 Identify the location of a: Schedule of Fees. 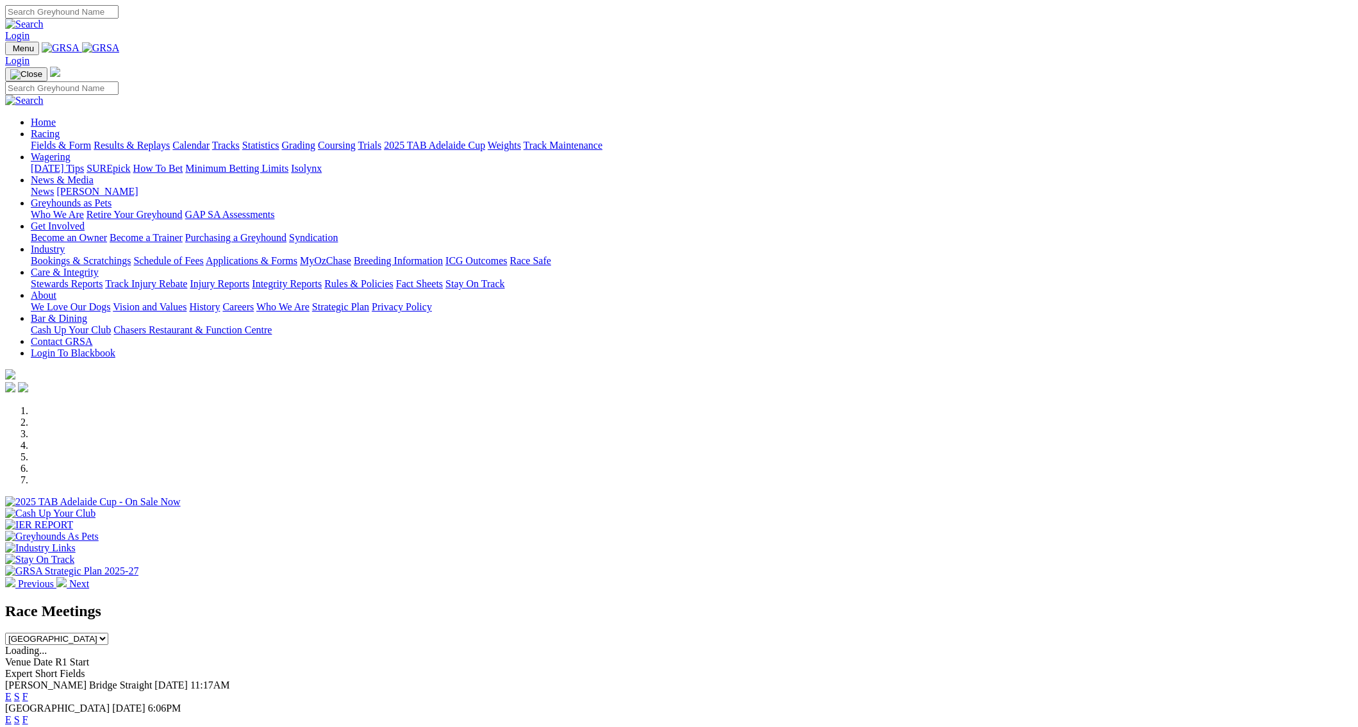
(168, 260).